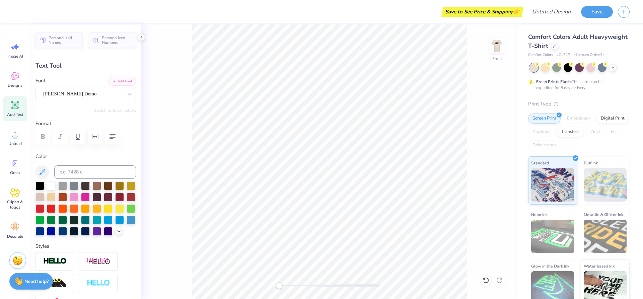  What do you see at coordinates (482, 12) in the screenshot?
I see `div: Save to See Price & Shipping` at bounding box center [482, 12].